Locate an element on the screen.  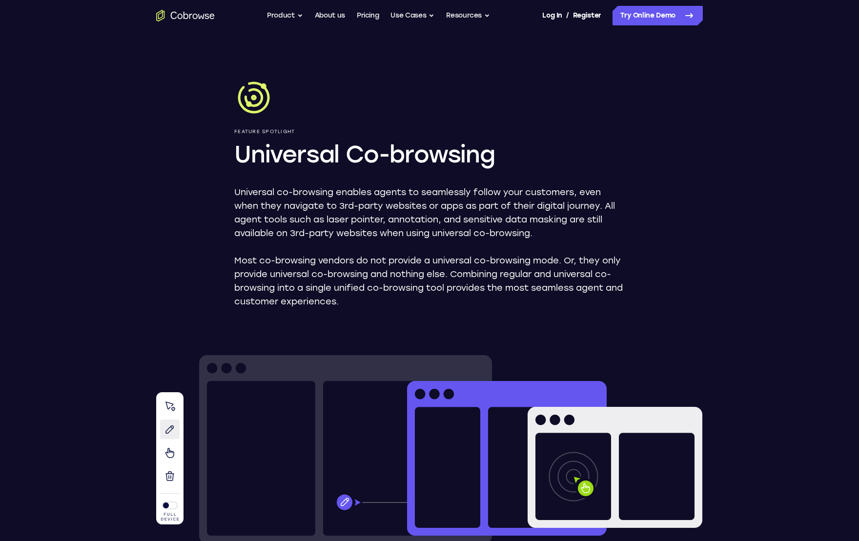
button: Use Cases is located at coordinates (412, 16).